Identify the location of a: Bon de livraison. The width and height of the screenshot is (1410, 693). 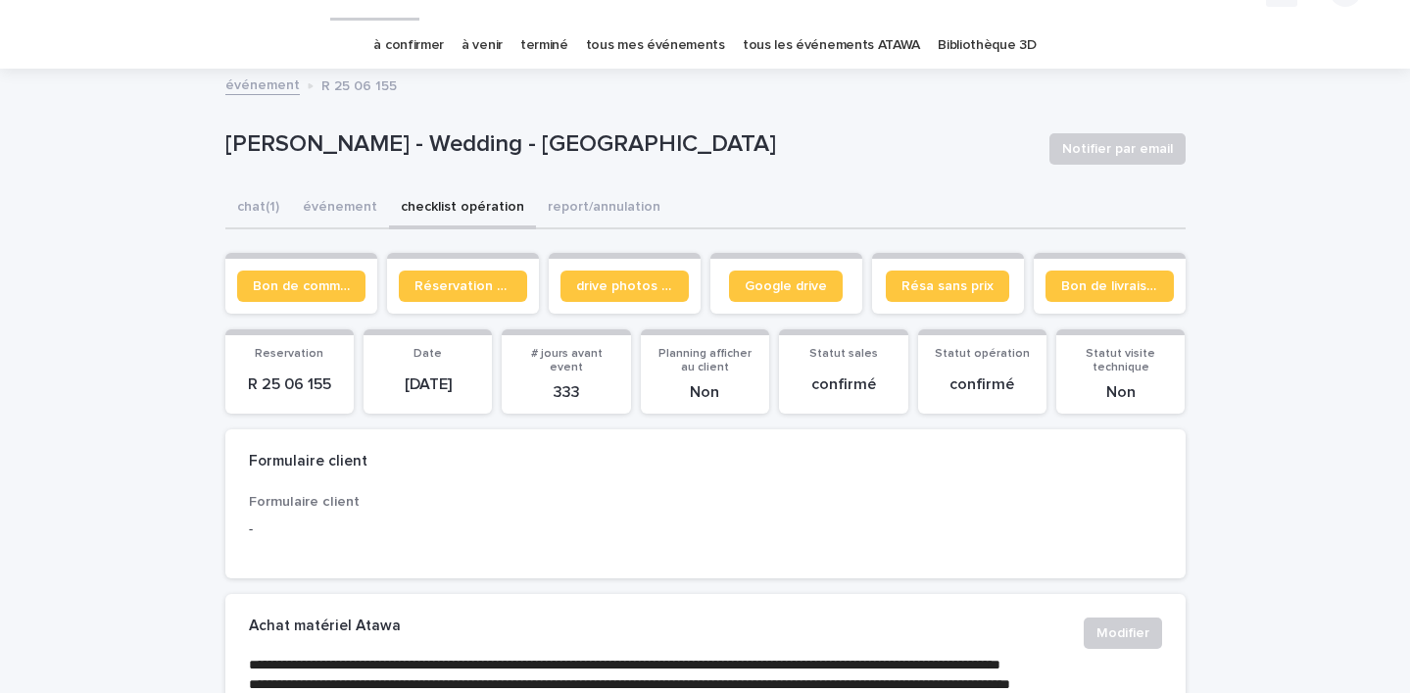
(1109, 286).